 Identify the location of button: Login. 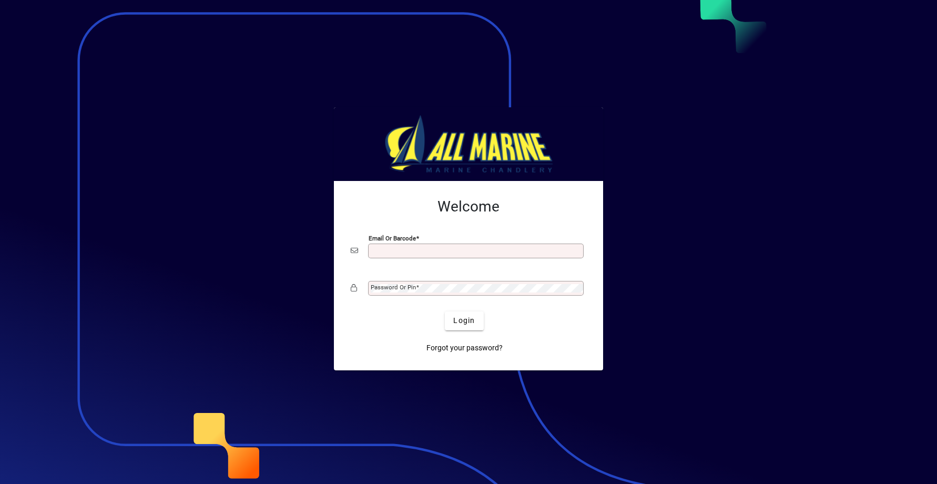
(464, 321).